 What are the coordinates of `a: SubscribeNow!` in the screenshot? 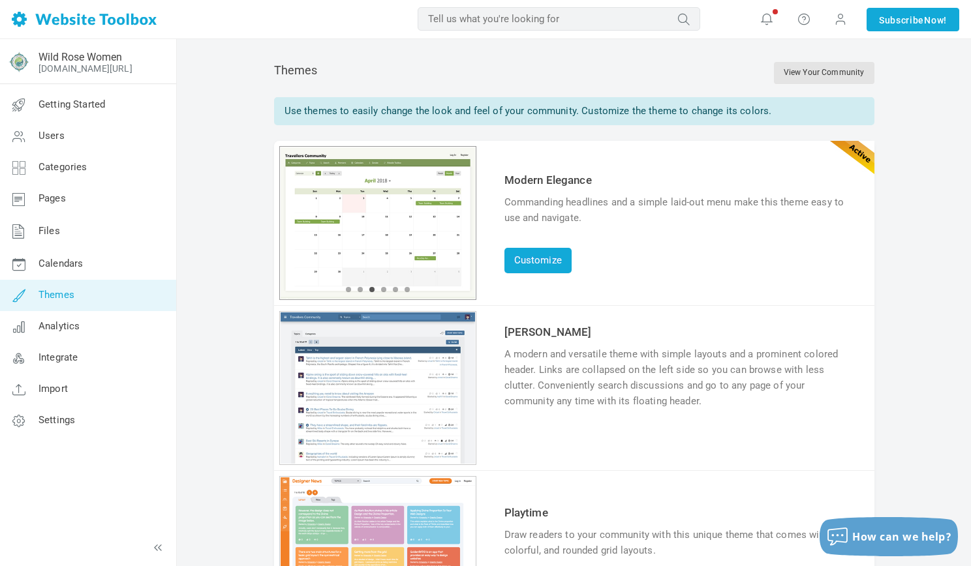 It's located at (913, 20).